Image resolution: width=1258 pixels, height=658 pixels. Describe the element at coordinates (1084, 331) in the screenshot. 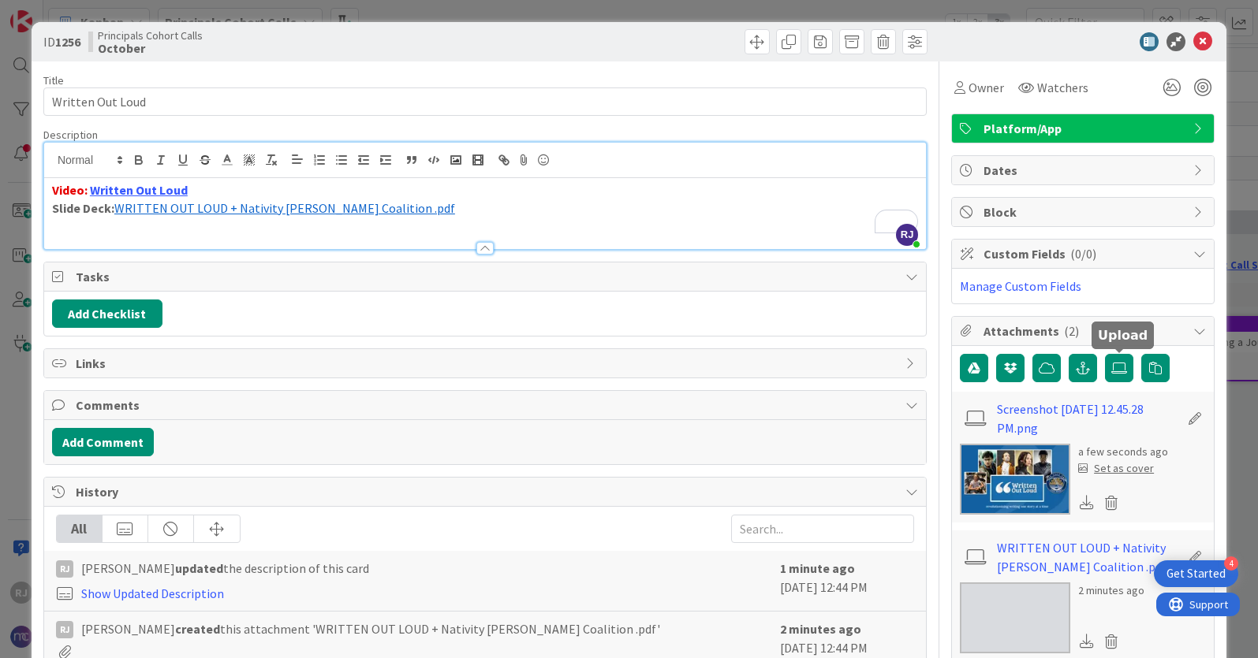

I see `span: Attachments` at that location.